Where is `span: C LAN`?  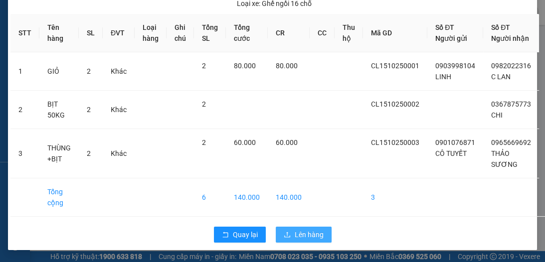
span: C LAN is located at coordinates (500, 77).